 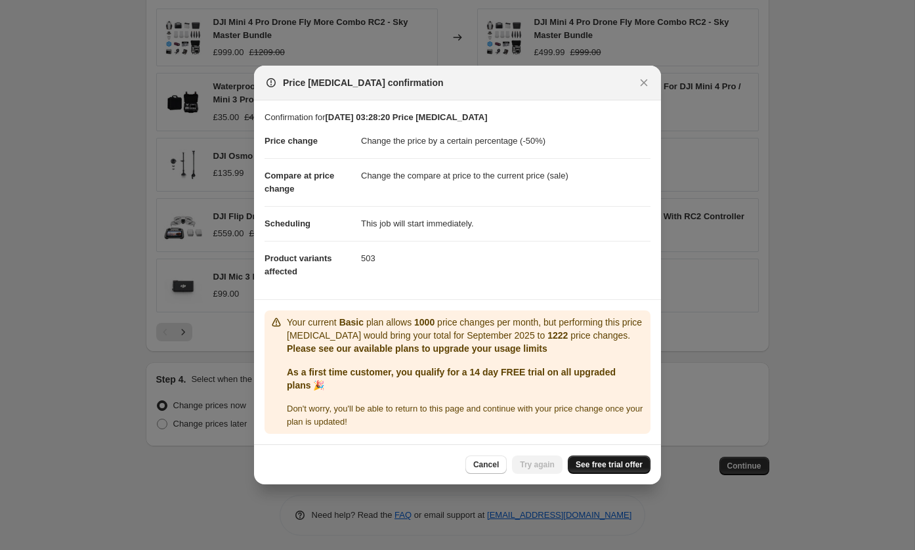 I want to click on p: Confirmation for, so click(x=457, y=117).